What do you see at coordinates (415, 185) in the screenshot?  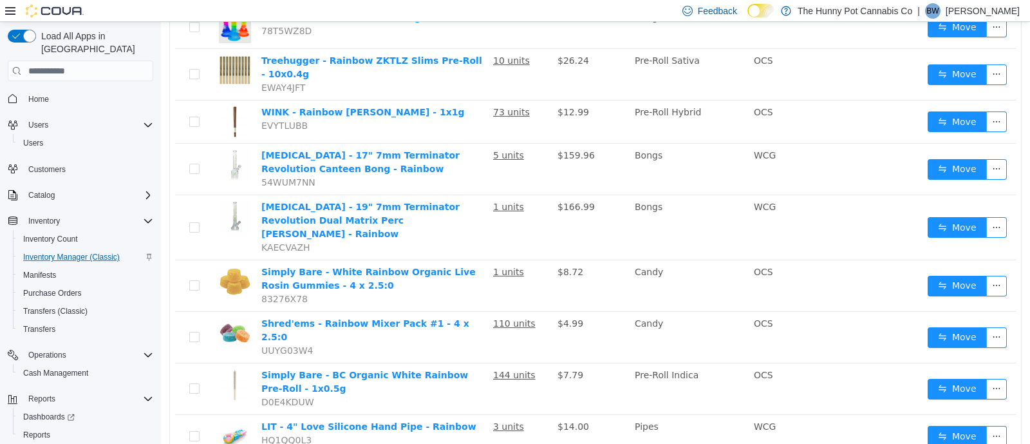 I see `span: $166.99` at bounding box center [415, 185].